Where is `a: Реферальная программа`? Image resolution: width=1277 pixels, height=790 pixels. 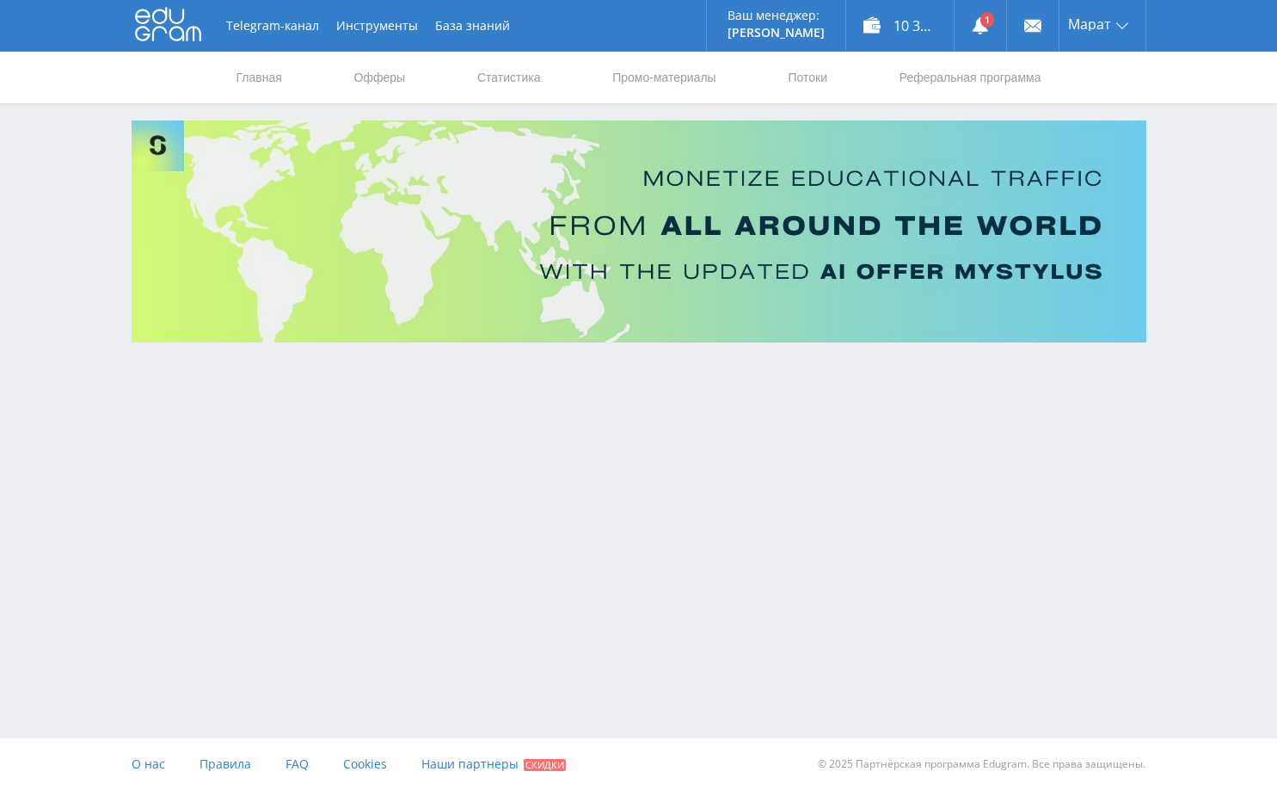 a: Реферальная программа is located at coordinates (970, 77).